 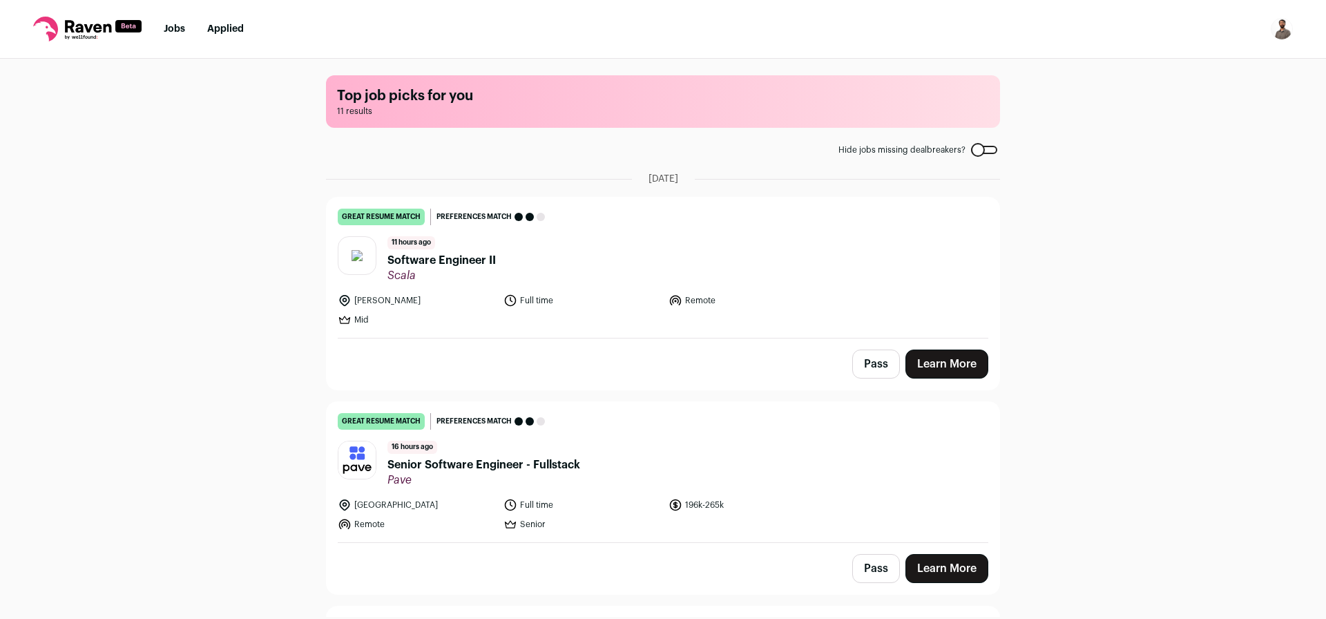 I want to click on span: Software Engineer II, so click(x=441, y=260).